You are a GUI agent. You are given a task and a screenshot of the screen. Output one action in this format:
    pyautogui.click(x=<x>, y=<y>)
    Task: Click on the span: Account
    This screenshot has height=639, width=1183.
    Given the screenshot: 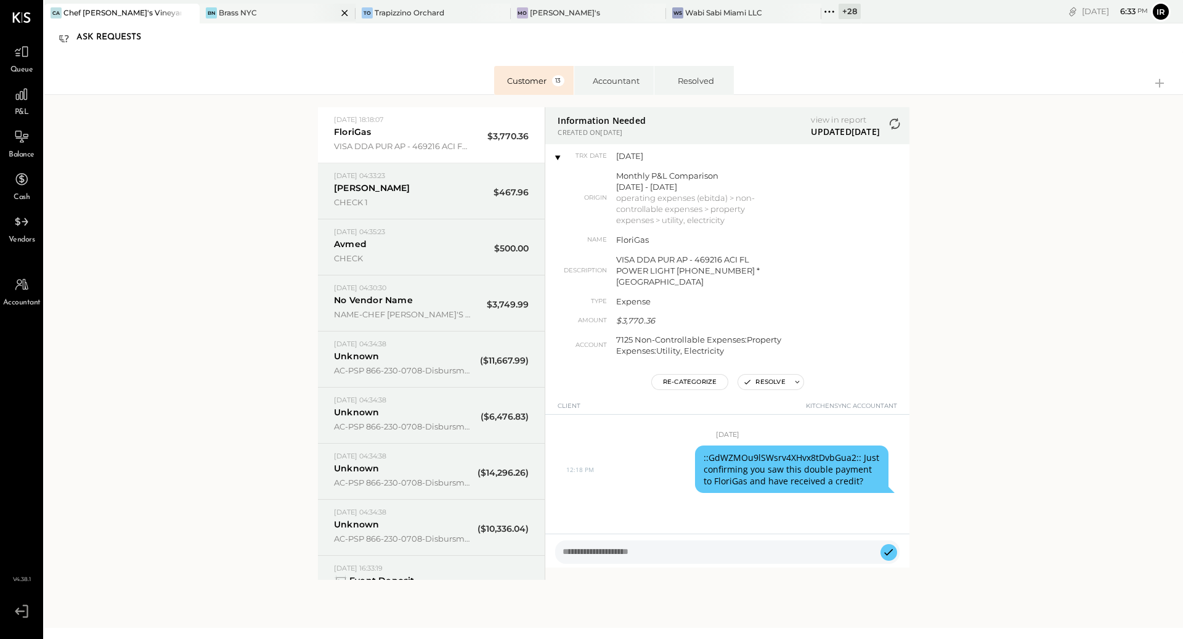 What is the action you would take?
    pyautogui.click(x=582, y=345)
    